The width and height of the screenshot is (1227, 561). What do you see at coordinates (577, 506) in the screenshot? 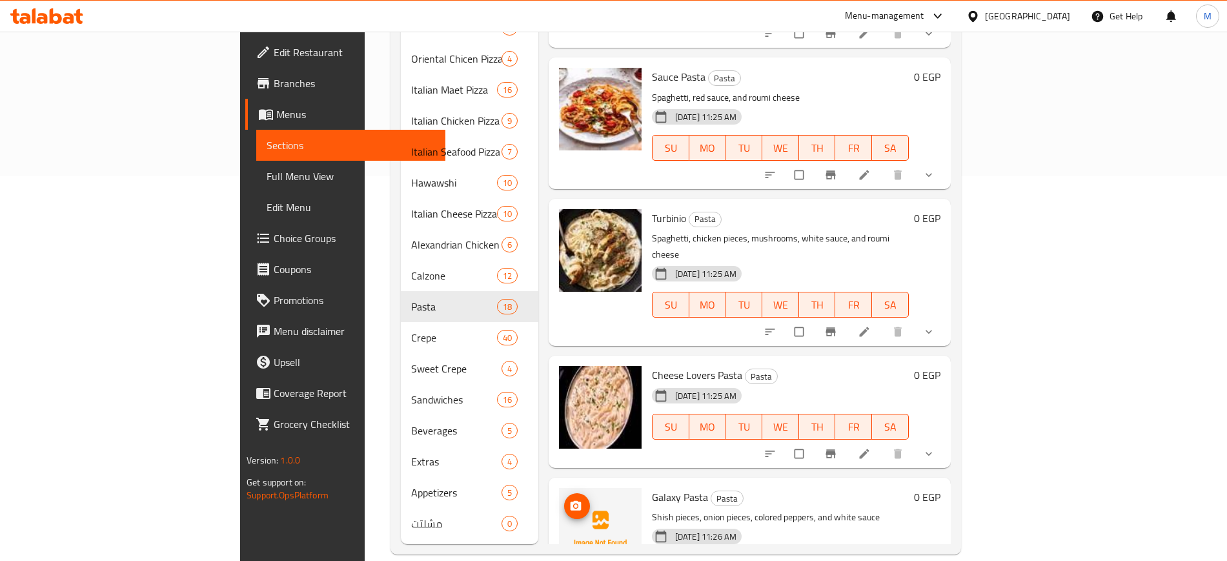
I see `button: upload picture` at bounding box center [577, 506].